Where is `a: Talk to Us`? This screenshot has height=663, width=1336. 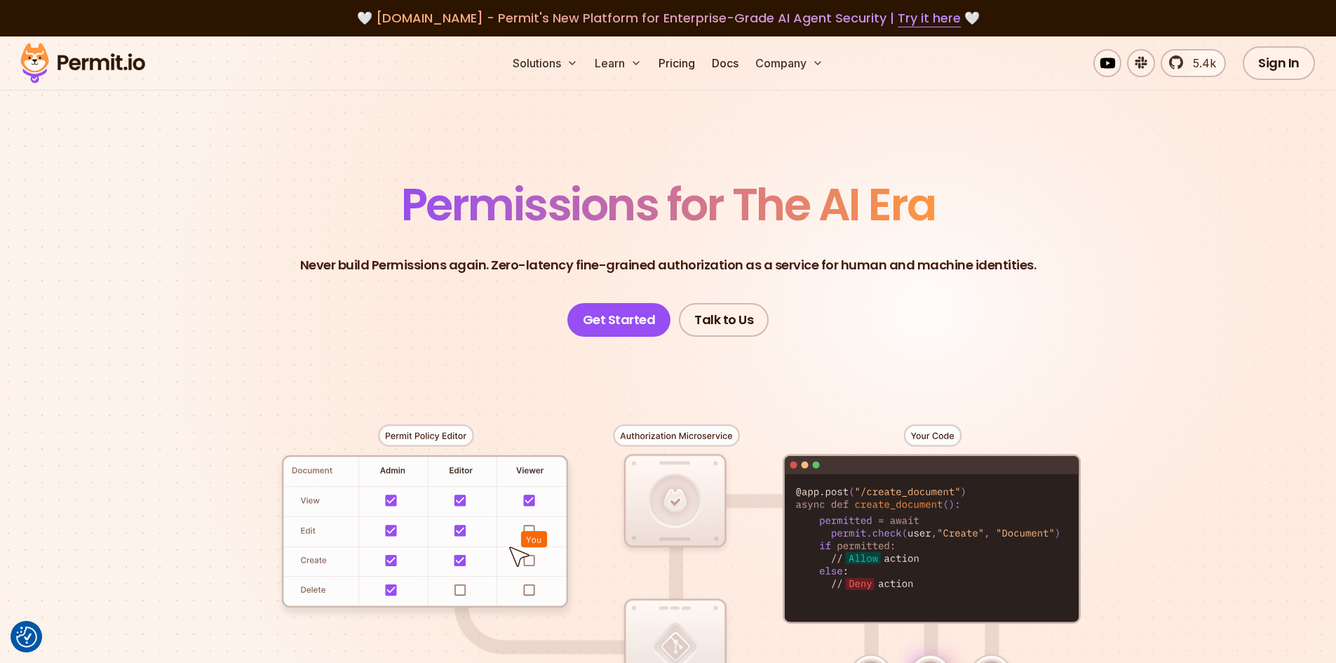
a: Talk to Us is located at coordinates (724, 320).